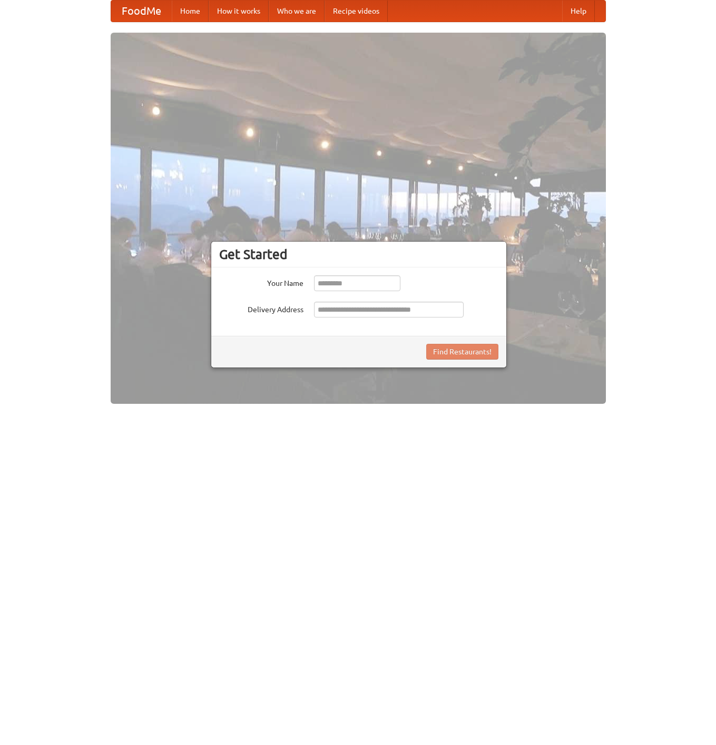  What do you see at coordinates (462, 352) in the screenshot?
I see `button: Find Restaurants!` at bounding box center [462, 352].